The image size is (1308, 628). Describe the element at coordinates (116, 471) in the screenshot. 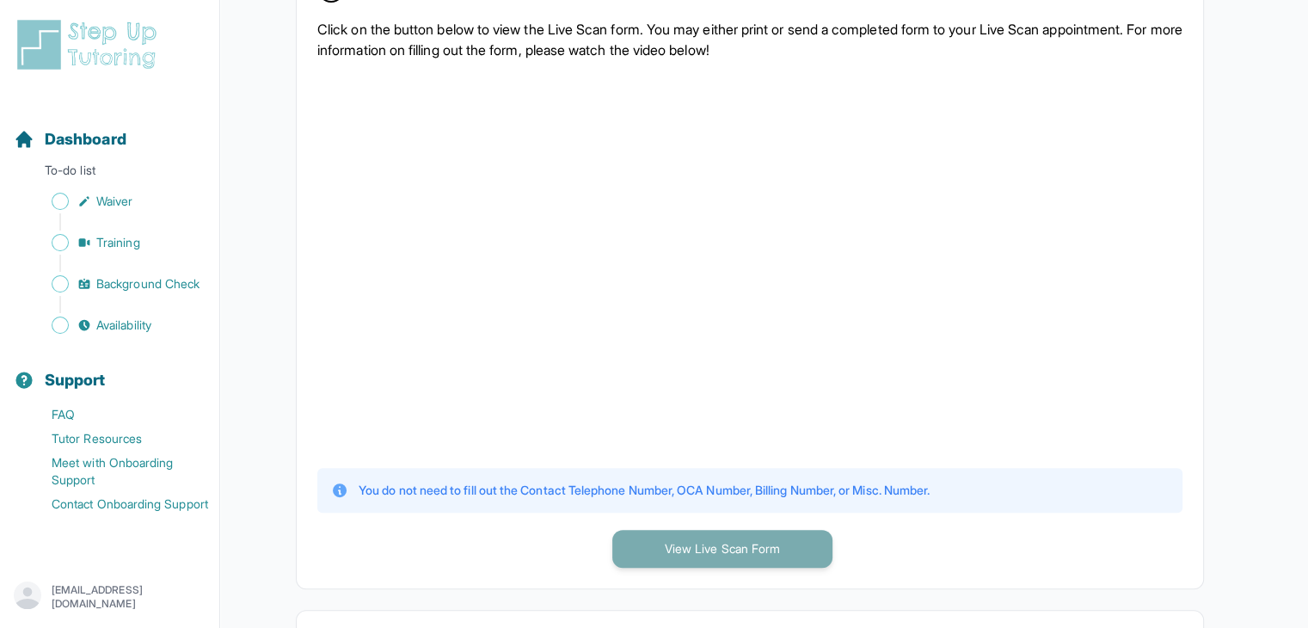

I see `a: Meet with Onboarding Support` at that location.